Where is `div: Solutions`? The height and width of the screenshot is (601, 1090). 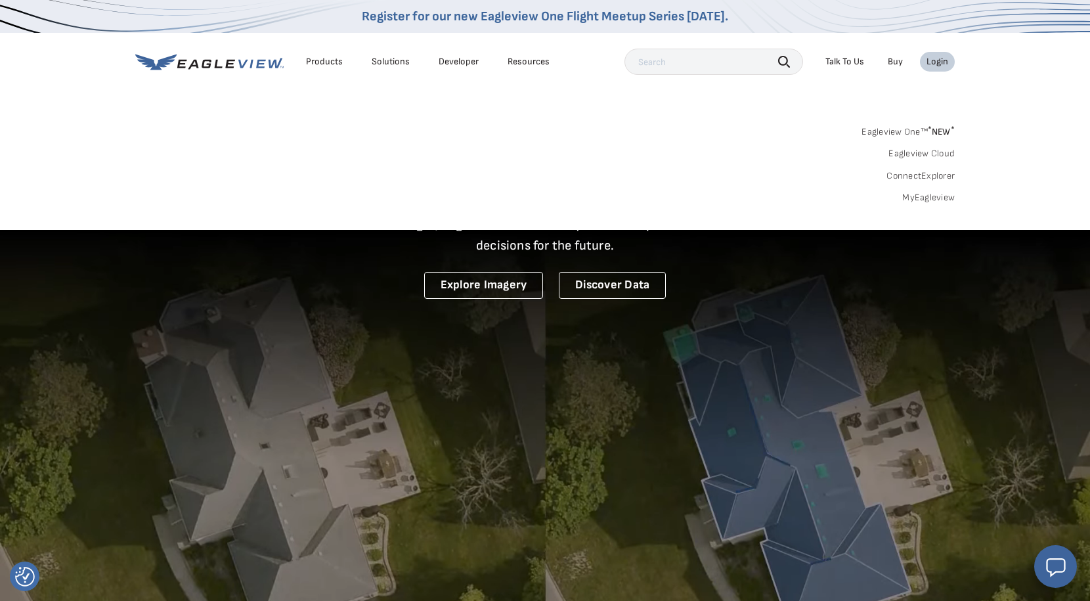
div: Solutions is located at coordinates (391, 62).